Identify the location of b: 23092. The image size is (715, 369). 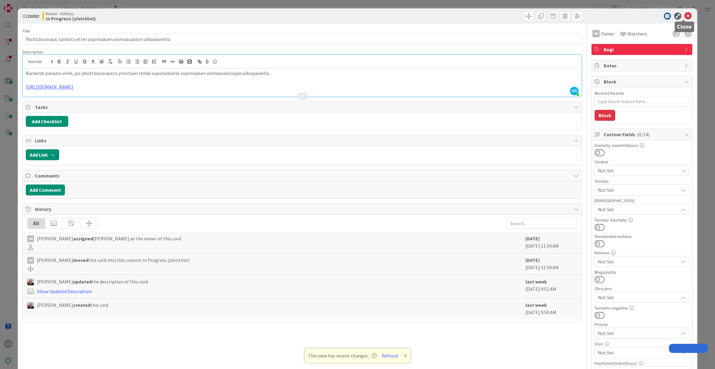
(33, 16).